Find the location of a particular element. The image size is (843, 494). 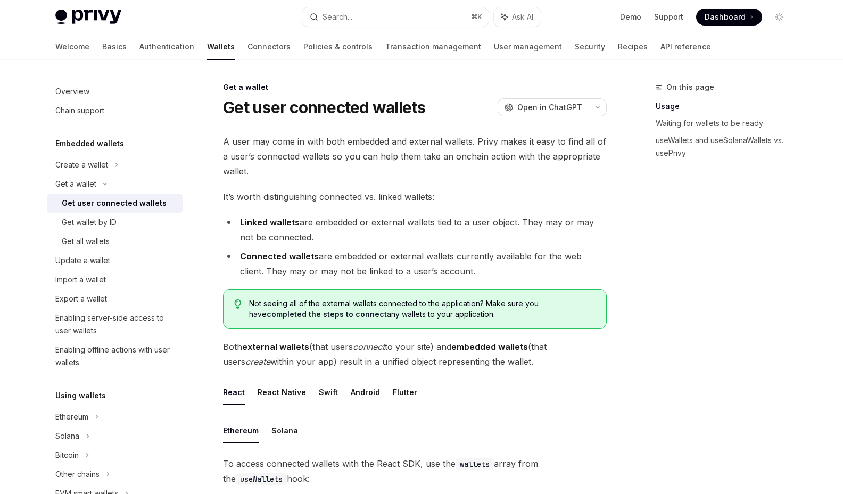

div: Export a wallet is located at coordinates (81, 299).